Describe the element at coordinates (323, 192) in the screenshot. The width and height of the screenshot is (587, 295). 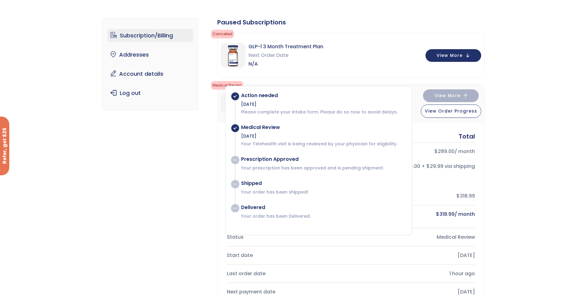
I see `p: Your order has been shipped!` at that location.